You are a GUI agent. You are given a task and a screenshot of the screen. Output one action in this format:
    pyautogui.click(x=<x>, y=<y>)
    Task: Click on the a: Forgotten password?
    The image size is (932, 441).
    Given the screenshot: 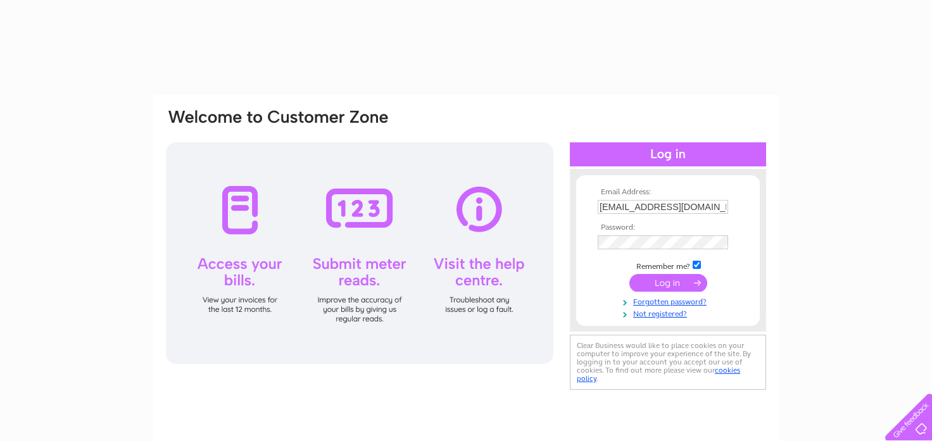 What is the action you would take?
    pyautogui.click(x=670, y=301)
    